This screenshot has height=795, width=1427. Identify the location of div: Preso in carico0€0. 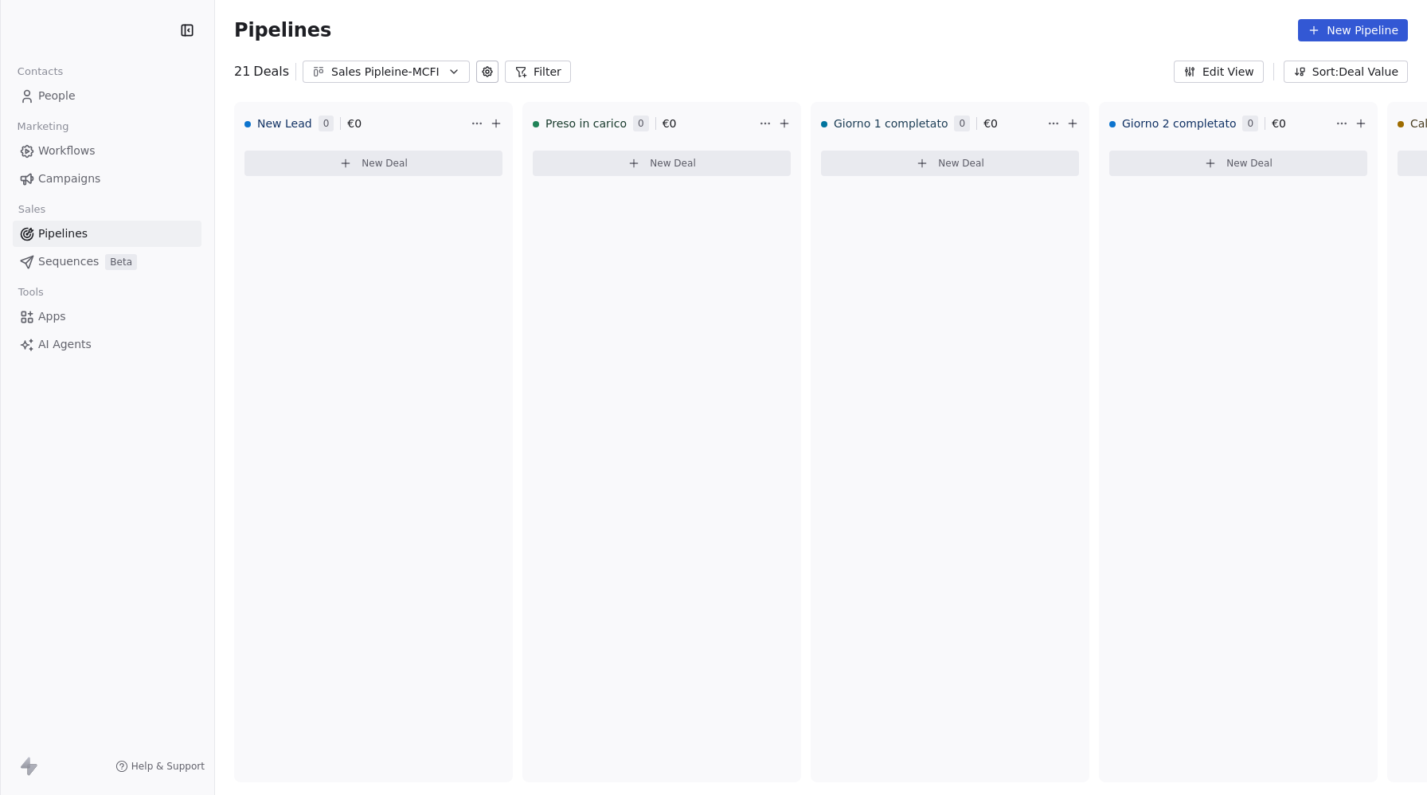
(644, 123).